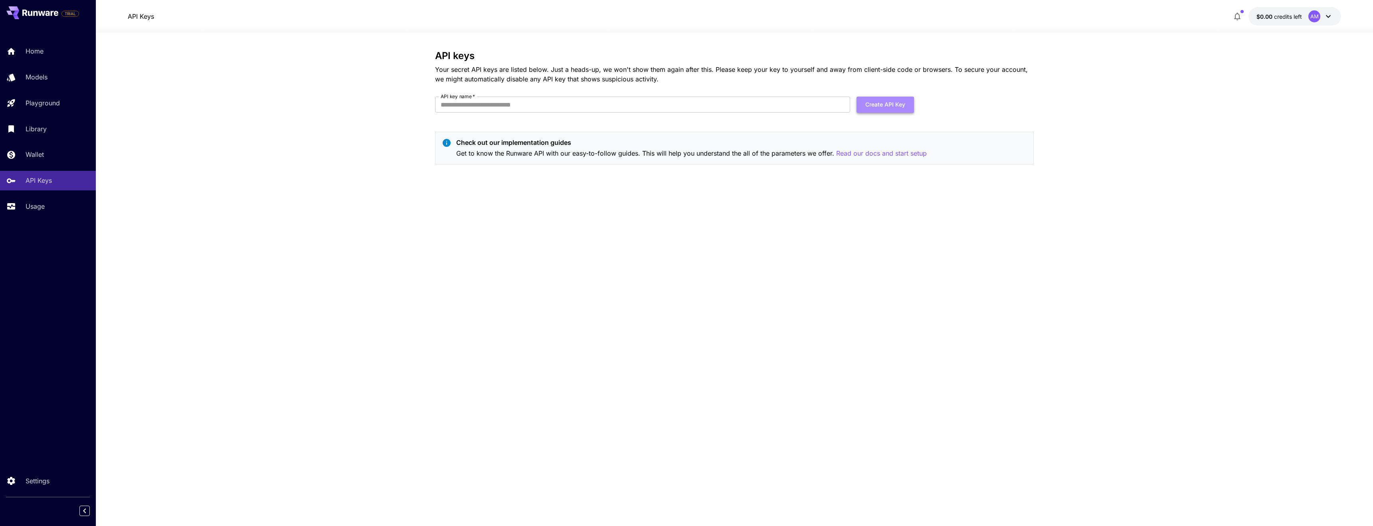 Image resolution: width=1373 pixels, height=526 pixels. What do you see at coordinates (141, 16) in the screenshot?
I see `a: API Keys` at bounding box center [141, 16].